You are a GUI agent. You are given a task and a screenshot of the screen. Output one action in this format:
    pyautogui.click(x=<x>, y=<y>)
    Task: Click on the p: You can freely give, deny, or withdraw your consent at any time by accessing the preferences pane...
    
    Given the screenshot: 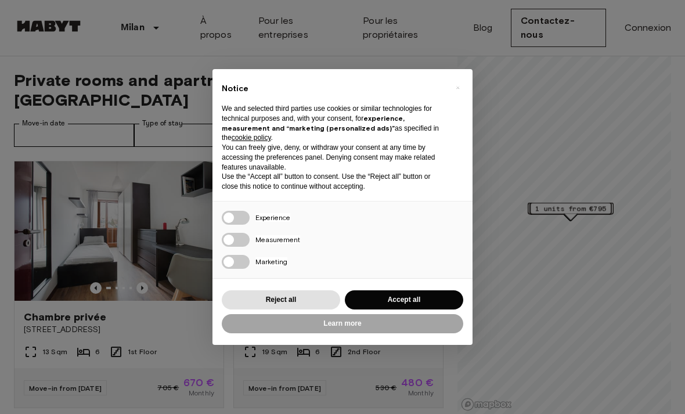 What is the action you would take?
    pyautogui.click(x=333, y=157)
    